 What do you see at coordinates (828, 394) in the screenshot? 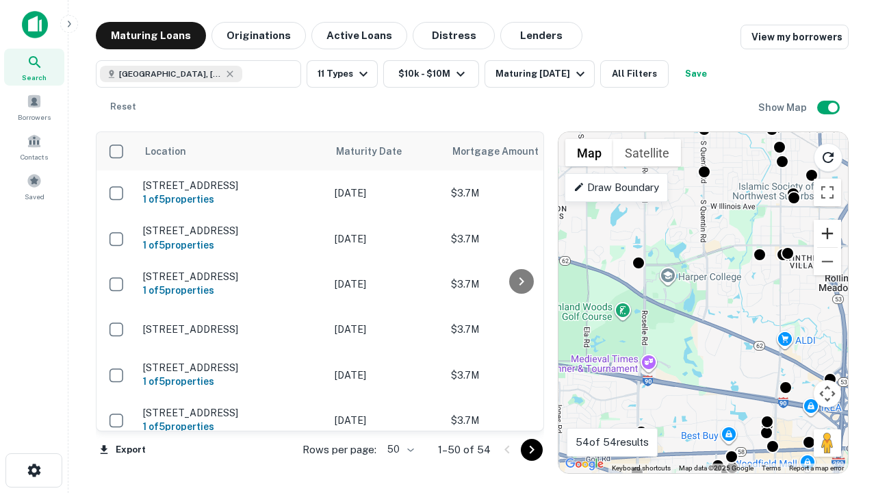
I see `button: Map camera controls` at bounding box center [828, 394].